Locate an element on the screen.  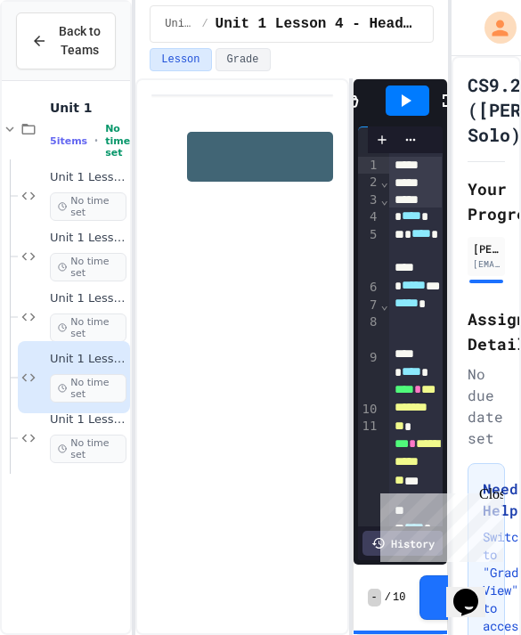
span: Unit 1 Lesson 6 - Station Activity is located at coordinates (88, 419).